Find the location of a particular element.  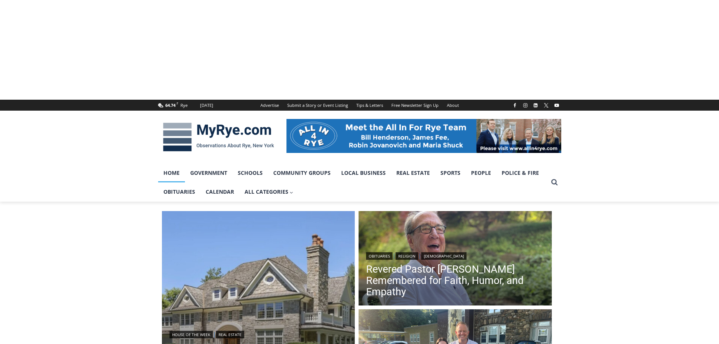

a: Advertise is located at coordinates (269, 105).